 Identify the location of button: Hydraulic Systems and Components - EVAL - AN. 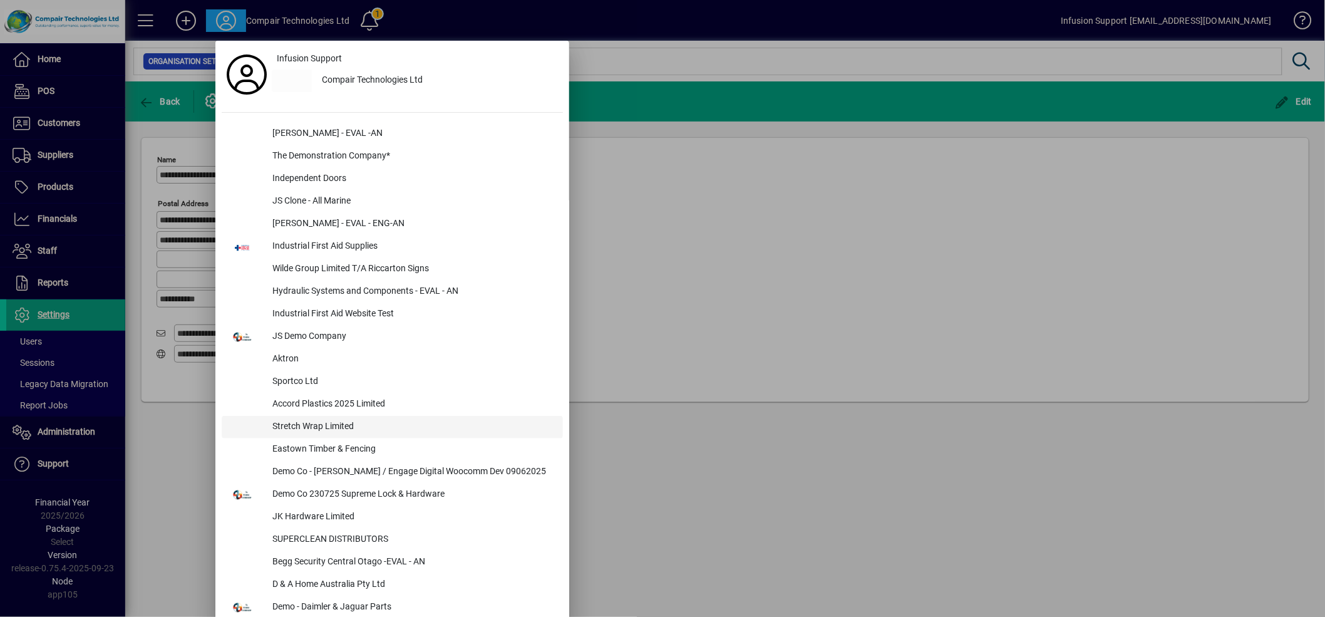
(392, 292).